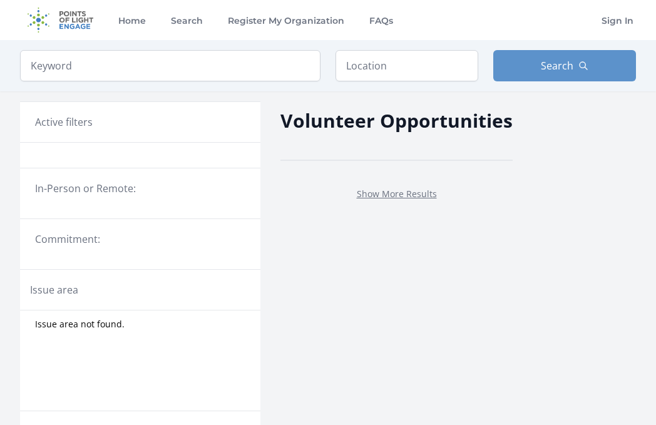  What do you see at coordinates (140, 239) in the screenshot?
I see `legend: Commitment:` at bounding box center [140, 239].